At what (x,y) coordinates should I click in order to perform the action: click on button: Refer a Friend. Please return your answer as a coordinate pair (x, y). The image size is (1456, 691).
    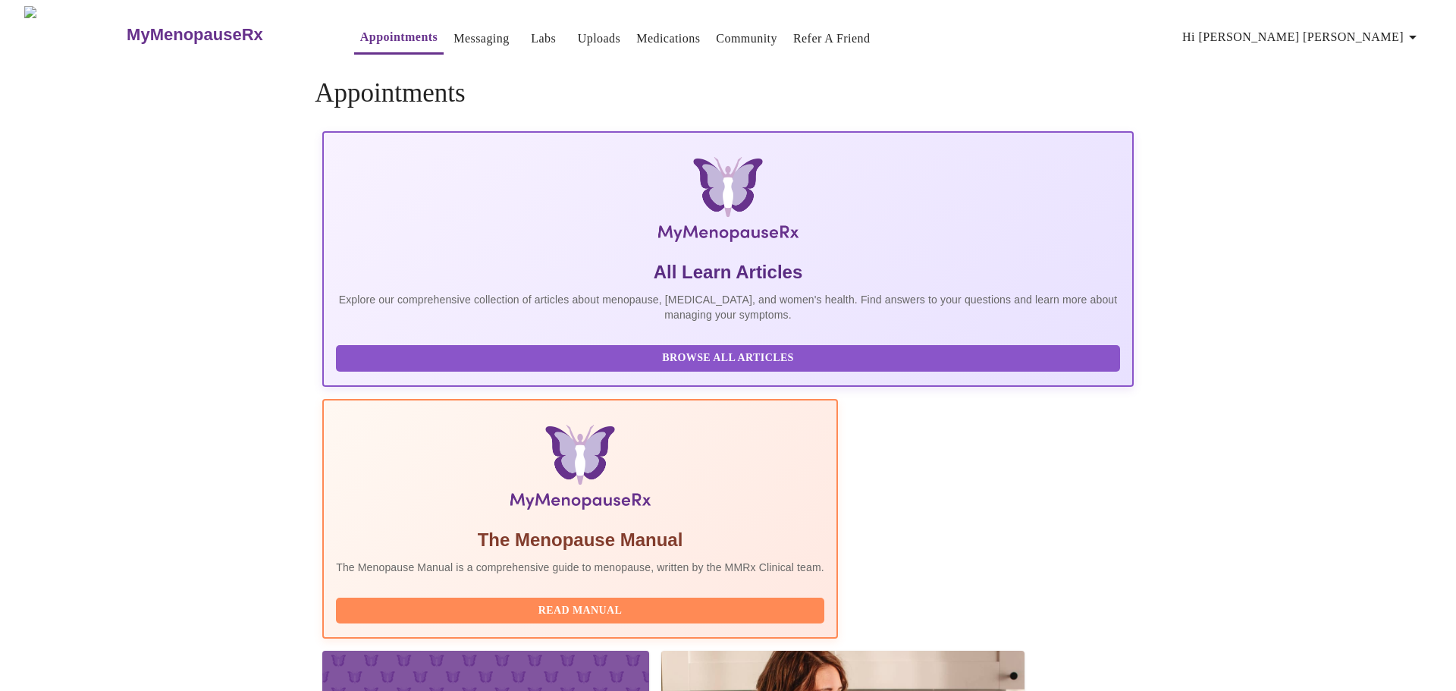
    Looking at the image, I should click on (832, 39).